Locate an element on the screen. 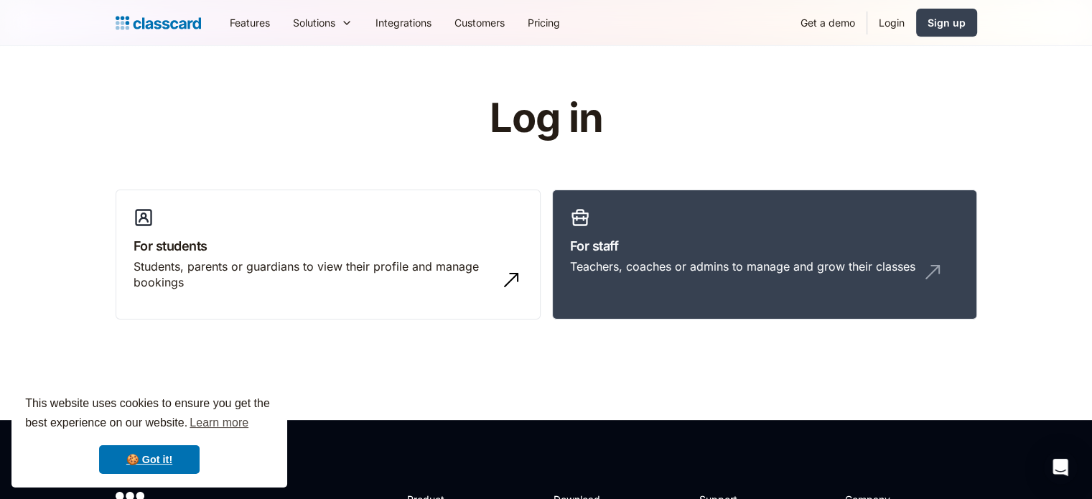  div: Teachers, coaches or admins to manage and grow their classes is located at coordinates (742, 266).